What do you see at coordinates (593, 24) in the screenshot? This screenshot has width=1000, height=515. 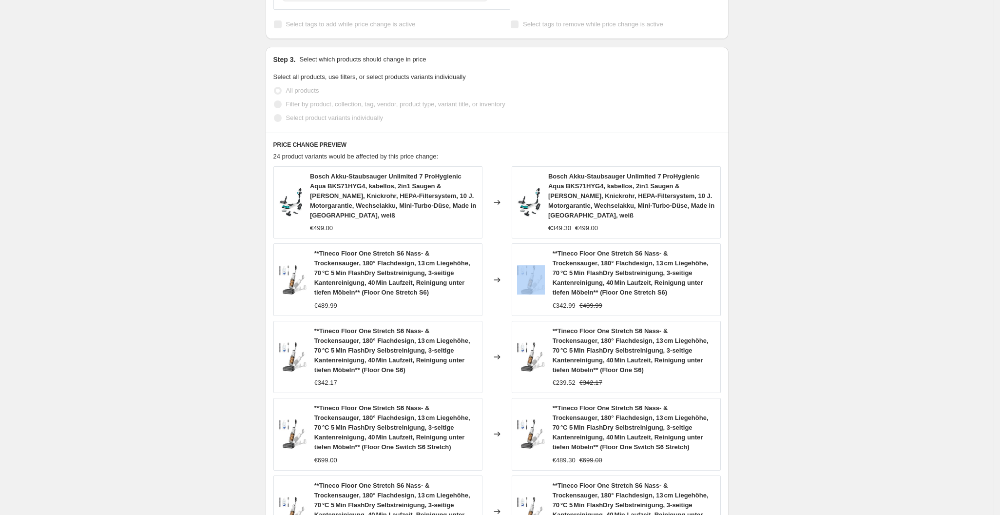 I see `span: Select tags to remove while price change is active` at bounding box center [593, 24].